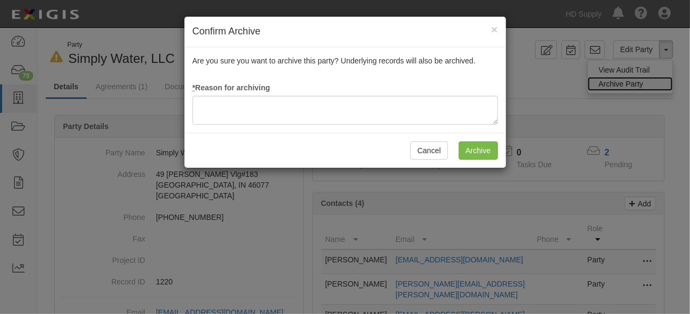  What do you see at coordinates (429, 151) in the screenshot?
I see `button: Cancel` at bounding box center [429, 151].